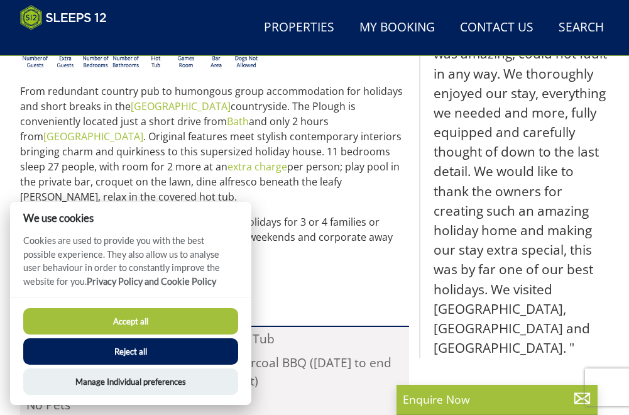 The width and height of the screenshot is (629, 415). What do you see at coordinates (397, 28) in the screenshot?
I see `a: My Booking` at bounding box center [397, 28].